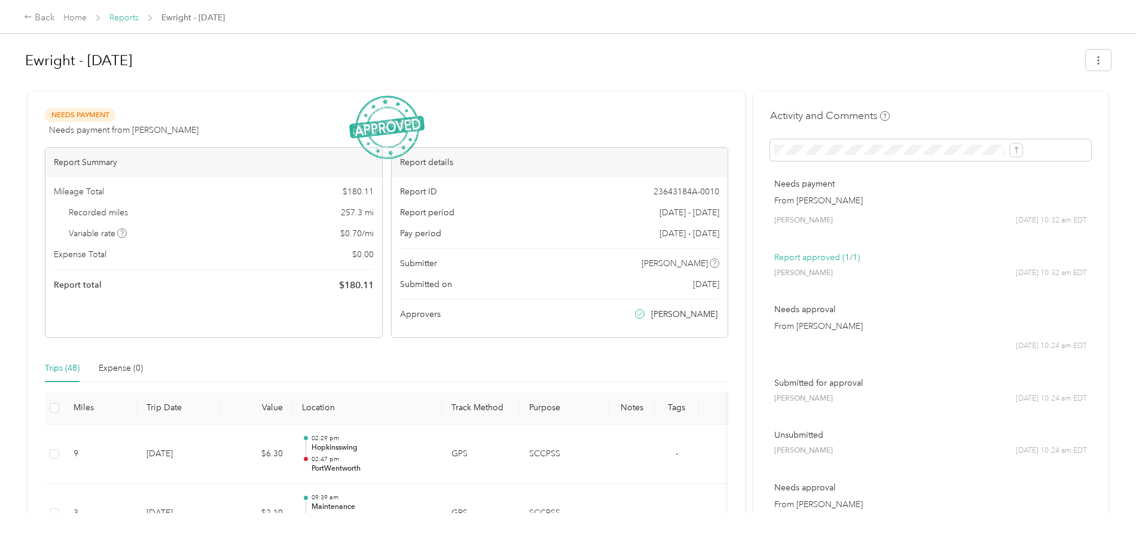 This screenshot has width=1142, height=534. I want to click on th: Trip Date, so click(179, 408).